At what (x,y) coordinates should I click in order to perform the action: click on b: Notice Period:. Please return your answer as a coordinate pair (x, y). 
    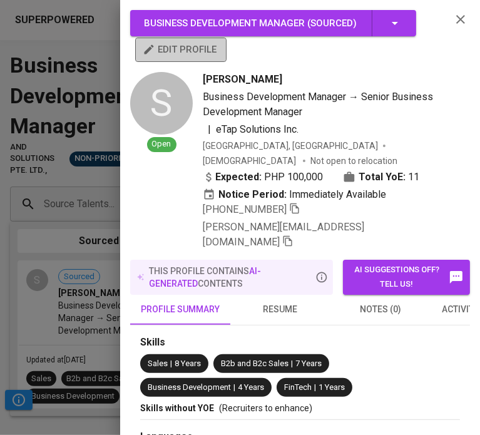
    Looking at the image, I should click on (252, 195).